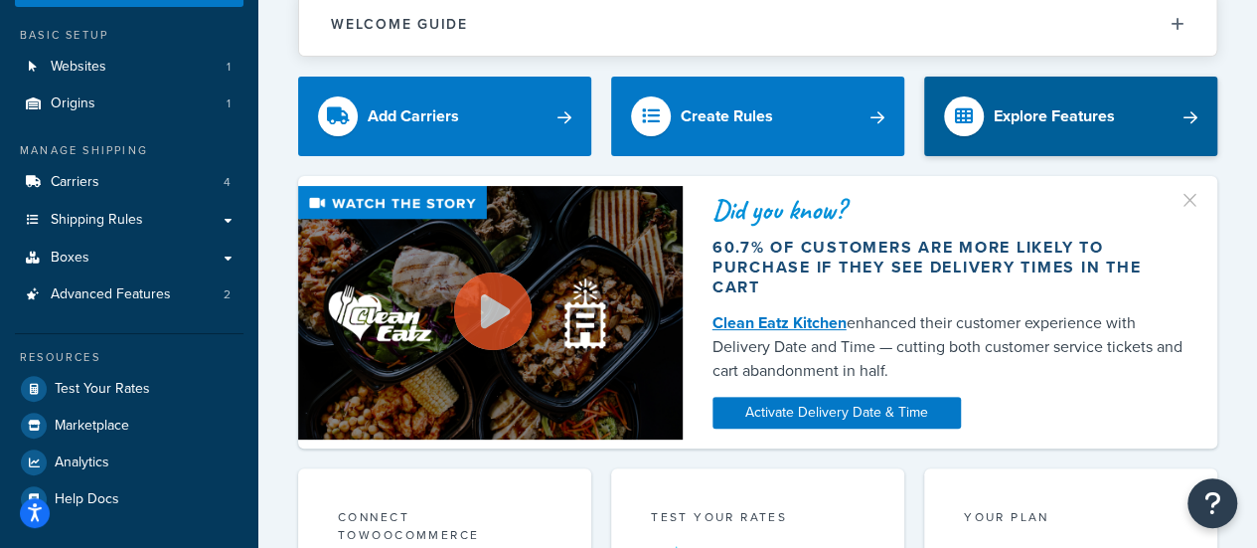 The height and width of the screenshot is (548, 1257). I want to click on div: Explore Features, so click(1054, 116).